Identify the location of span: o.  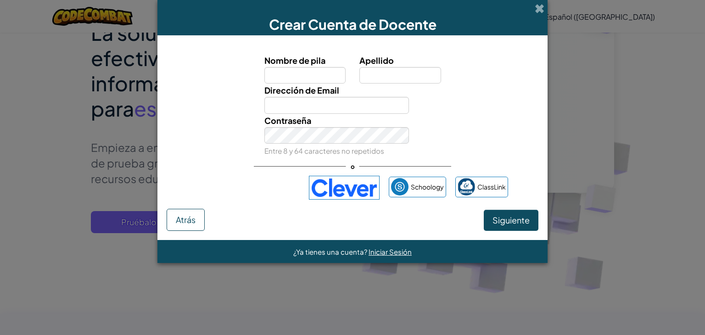
(352, 166).